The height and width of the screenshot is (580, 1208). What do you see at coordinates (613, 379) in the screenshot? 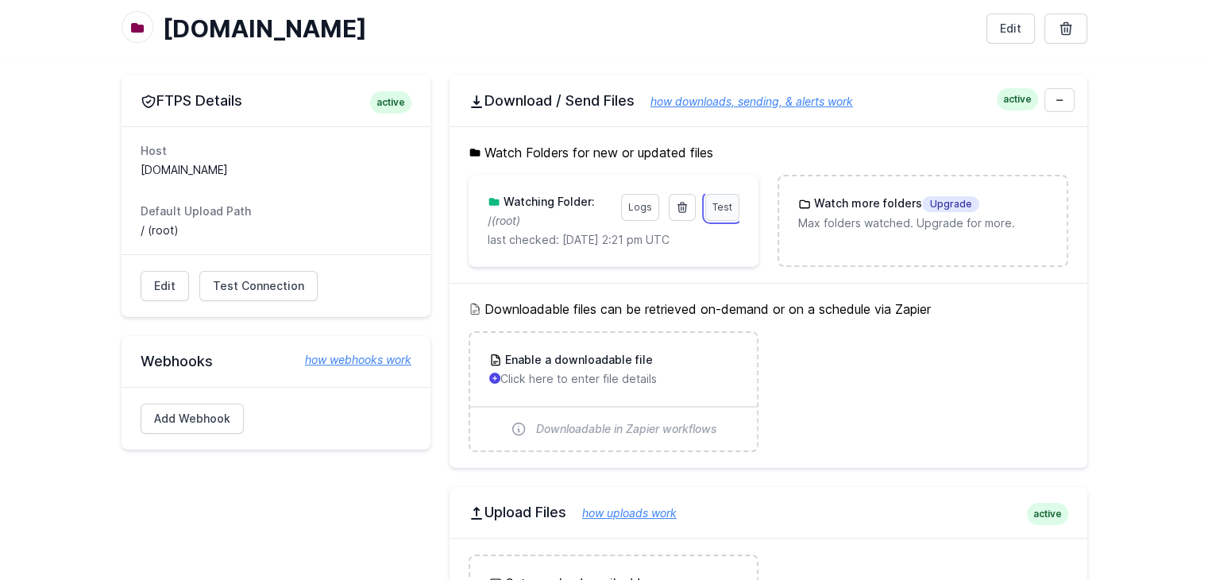
I see `p: Click here to enter file details` at bounding box center [613, 379].